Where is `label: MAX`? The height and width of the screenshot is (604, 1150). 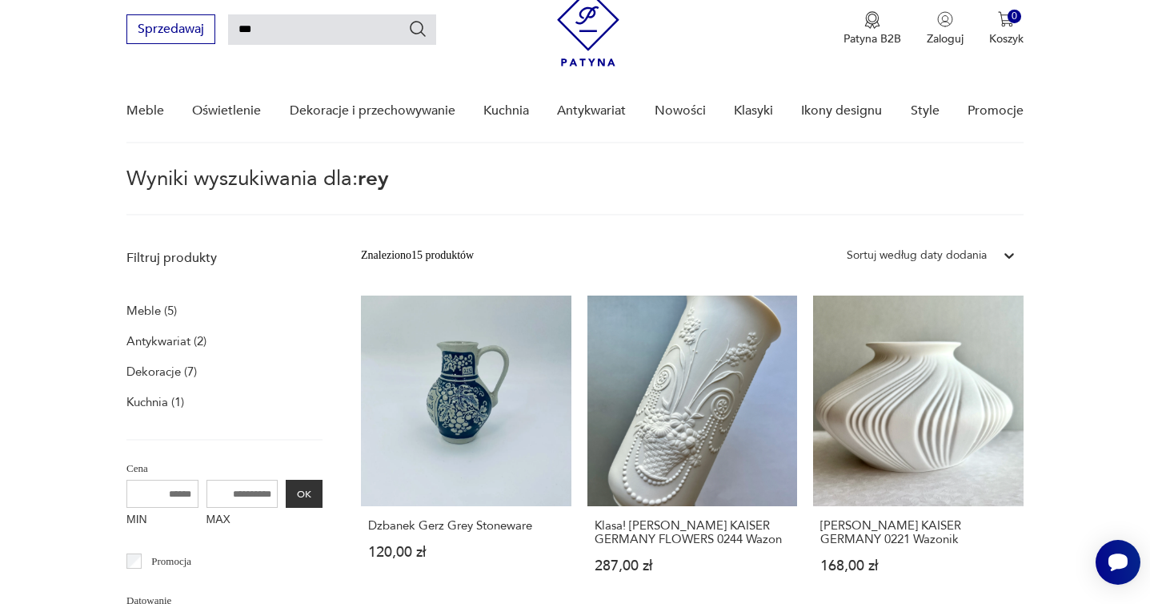
label: MAX is located at coordinates (243, 520).